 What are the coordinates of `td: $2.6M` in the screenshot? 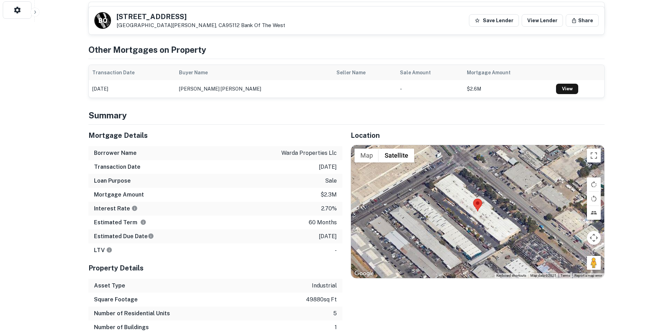 It's located at (508, 89).